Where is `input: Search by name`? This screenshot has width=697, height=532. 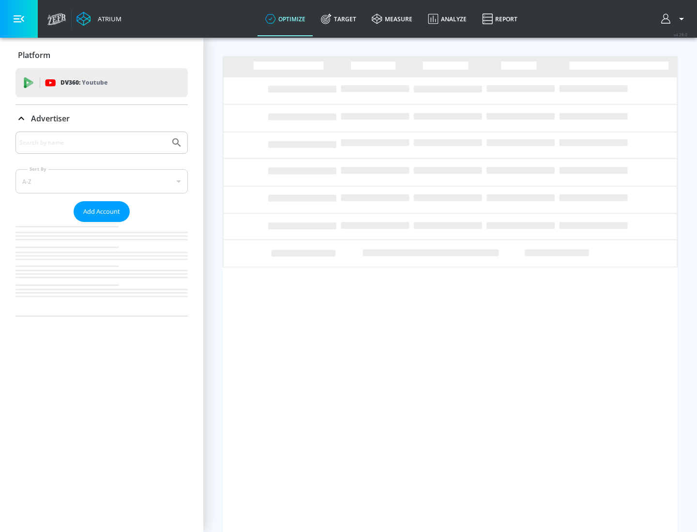 input: Search by name is located at coordinates (92, 143).